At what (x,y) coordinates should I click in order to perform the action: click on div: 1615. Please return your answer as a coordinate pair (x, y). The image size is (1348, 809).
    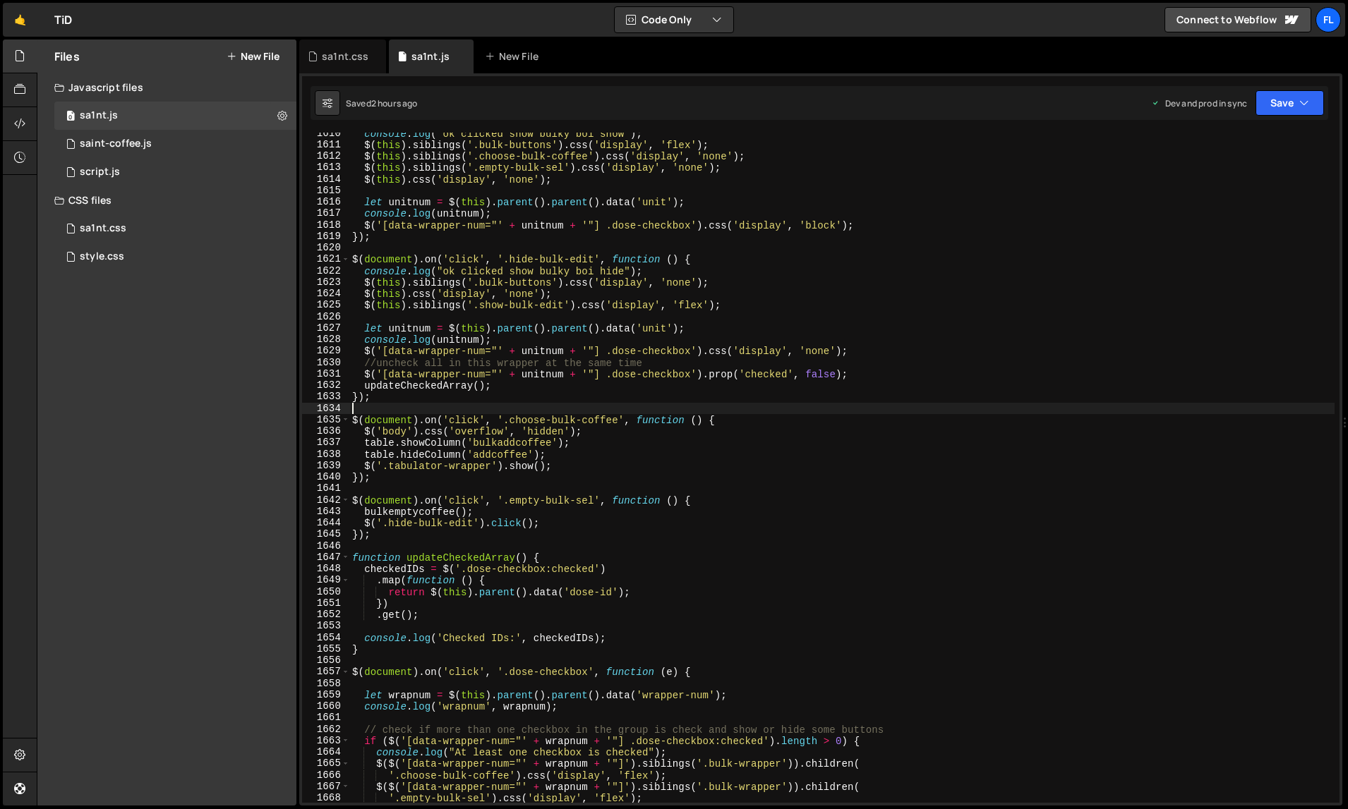
    Looking at the image, I should click on (326, 191).